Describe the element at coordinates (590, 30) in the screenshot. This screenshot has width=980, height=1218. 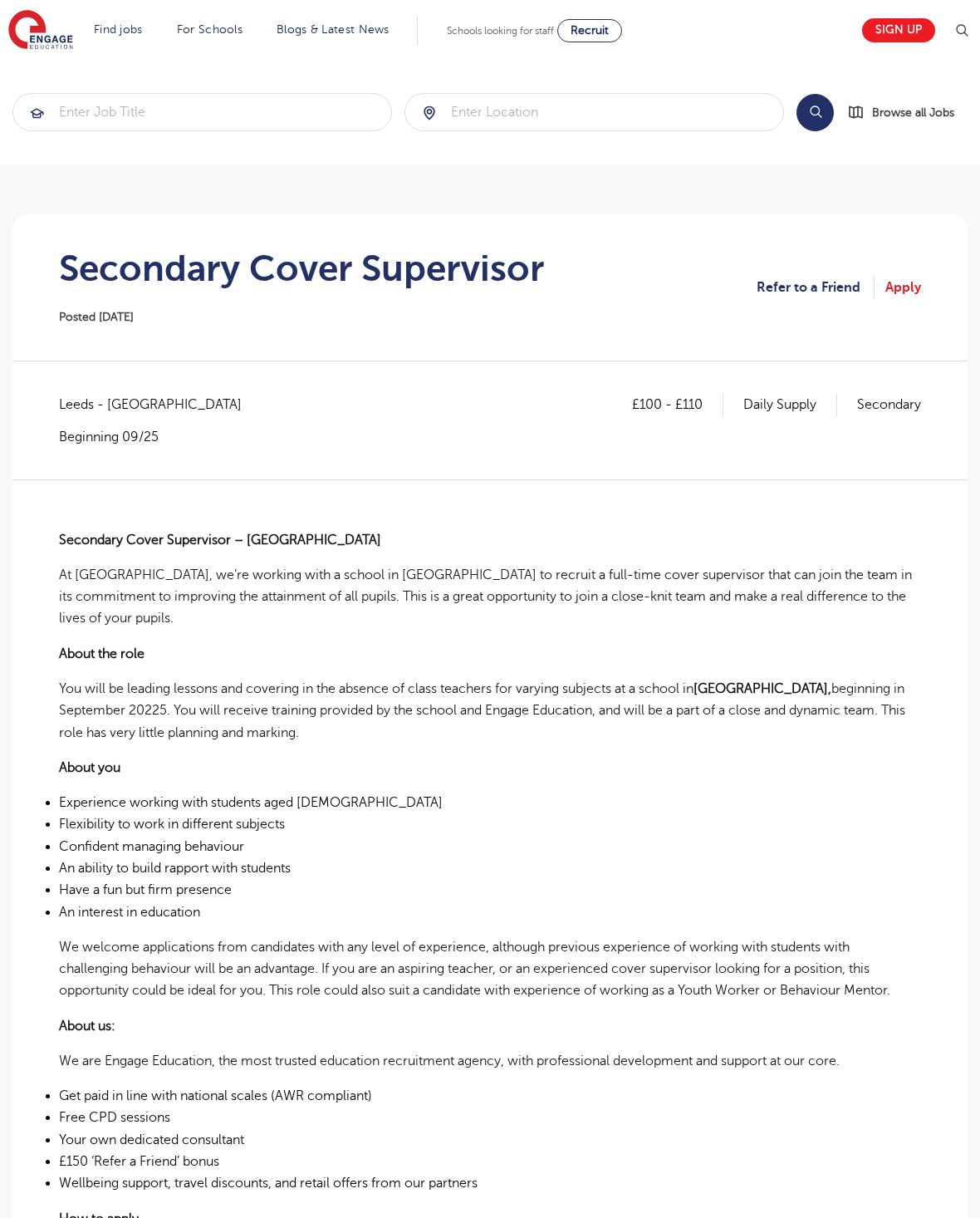
I see `span: Recruit` at that location.